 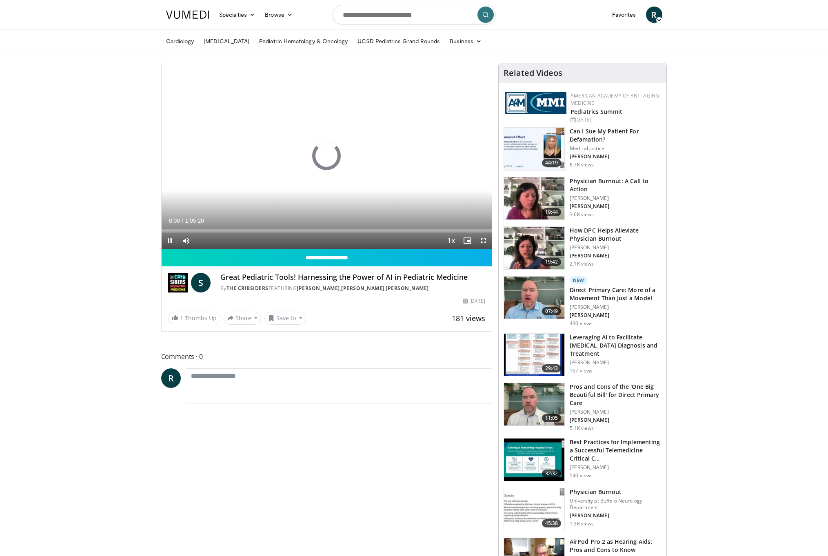 I want to click on h4: Great Pediatric Tools! Harnessing the Power of AI in Pediatric Medicine, so click(x=353, y=278).